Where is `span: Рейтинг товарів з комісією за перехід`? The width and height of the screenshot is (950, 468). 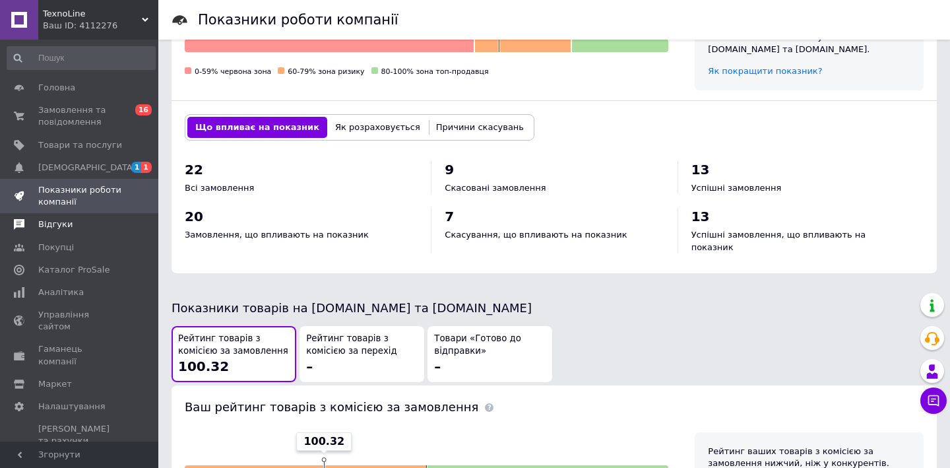 span: Рейтинг товарів з комісією за перехід is located at coordinates (361, 344).